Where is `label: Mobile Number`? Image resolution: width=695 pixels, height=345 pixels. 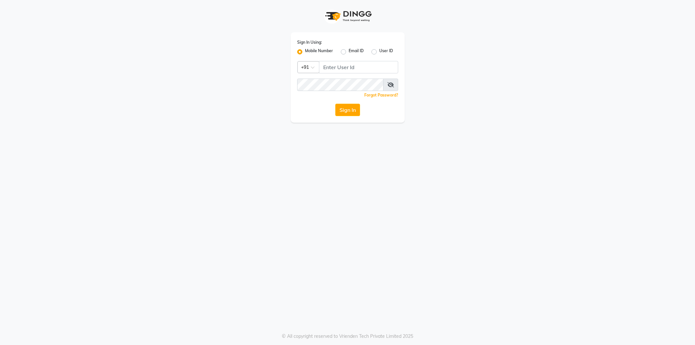 label: Mobile Number is located at coordinates (319, 52).